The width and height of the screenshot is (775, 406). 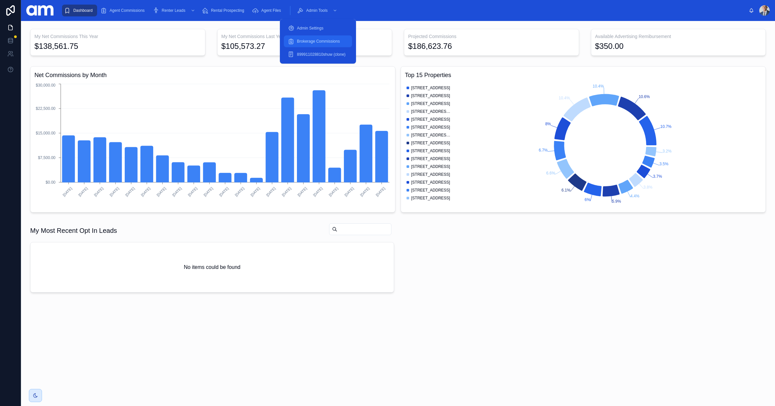 What do you see at coordinates (56, 46) in the screenshot?
I see `div: $138,561.75` at bounding box center [56, 46].